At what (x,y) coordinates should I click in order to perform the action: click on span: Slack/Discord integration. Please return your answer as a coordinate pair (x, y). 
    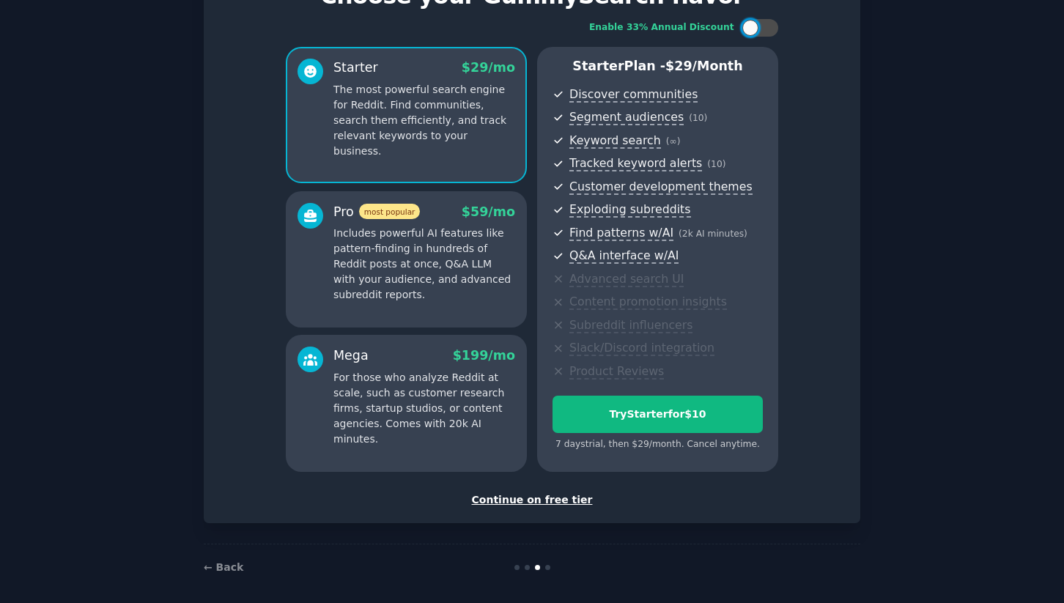
    Looking at the image, I should click on (642, 348).